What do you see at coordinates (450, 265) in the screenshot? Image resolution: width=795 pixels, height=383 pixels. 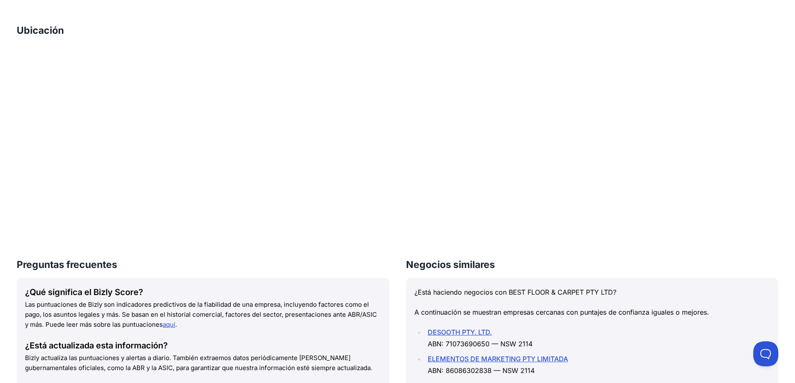 I see `font: Negocios similares` at bounding box center [450, 265].